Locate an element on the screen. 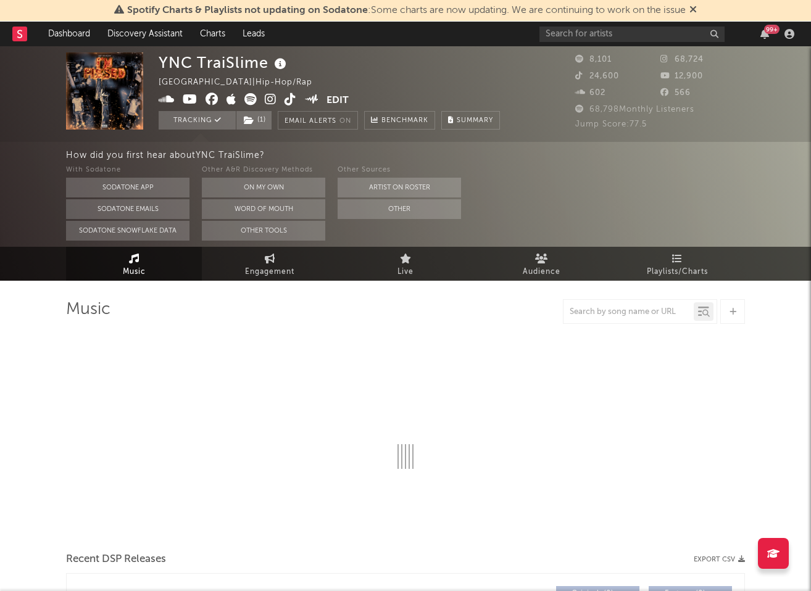 Image resolution: width=811 pixels, height=591 pixels. a: Benchmark is located at coordinates (399, 120).